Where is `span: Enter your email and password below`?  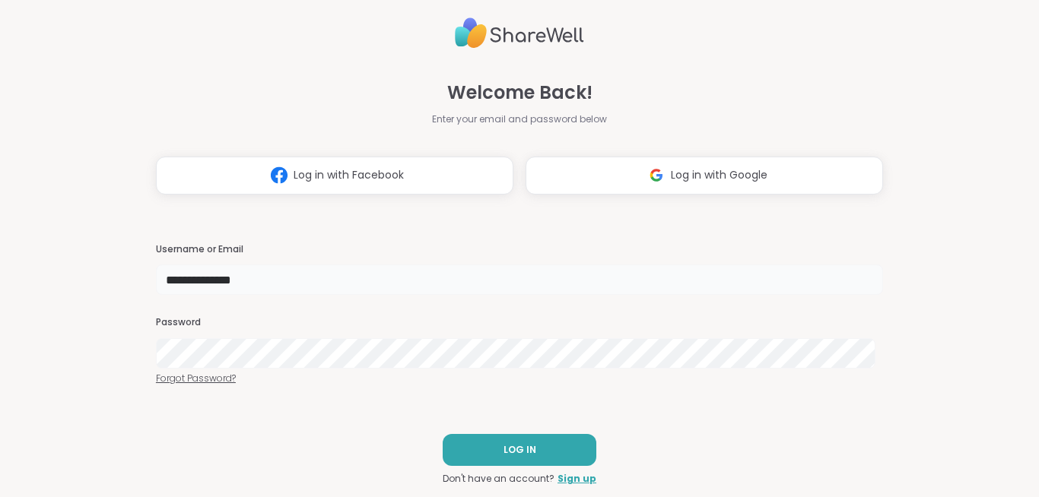
span: Enter your email and password below is located at coordinates (519, 119).